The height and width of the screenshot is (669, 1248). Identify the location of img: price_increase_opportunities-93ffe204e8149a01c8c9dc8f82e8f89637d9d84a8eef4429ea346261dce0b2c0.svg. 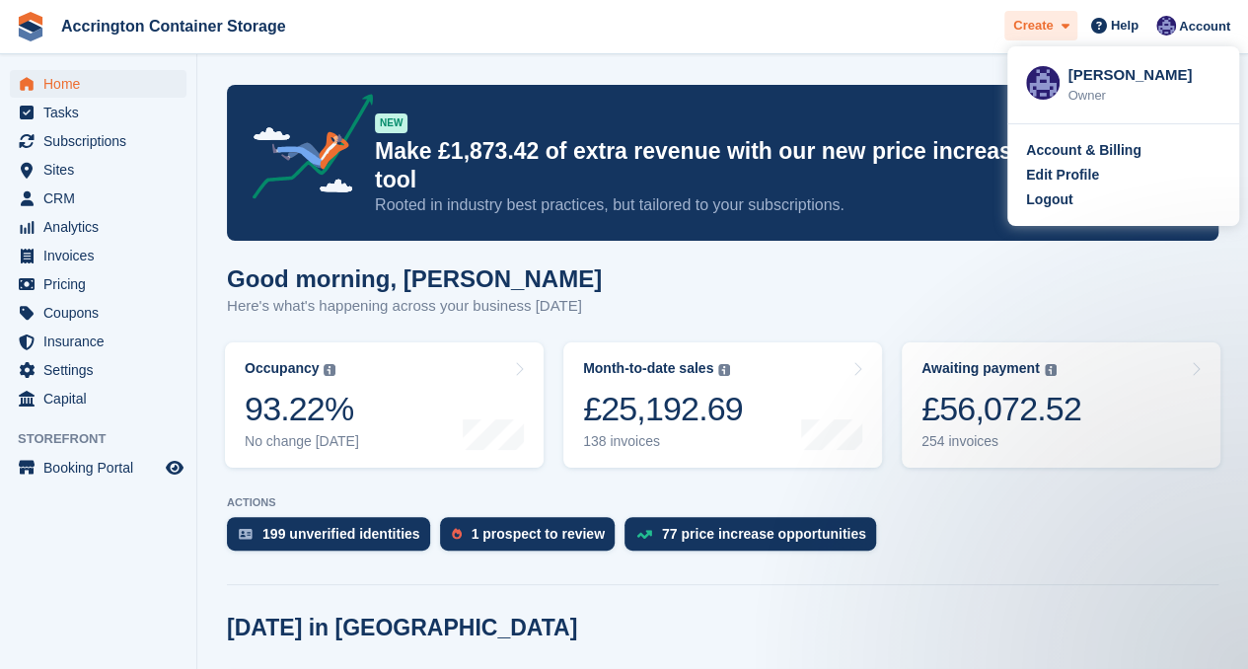
(644, 534).